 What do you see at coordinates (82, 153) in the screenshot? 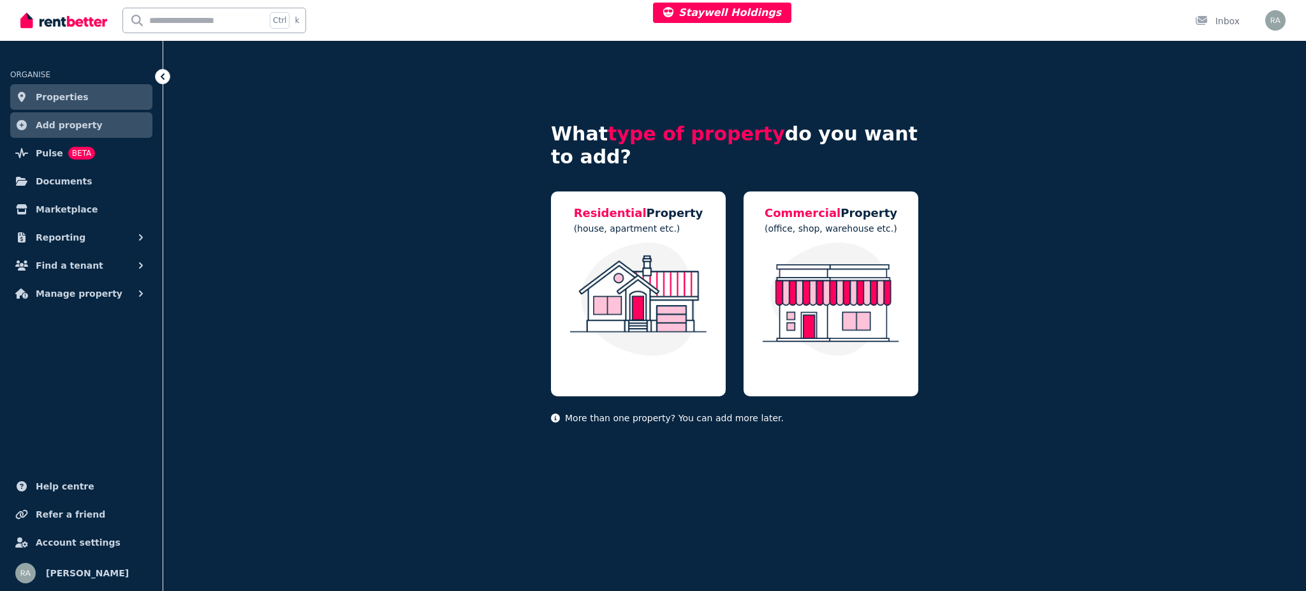
I see `span: BETA` at bounding box center [82, 153].